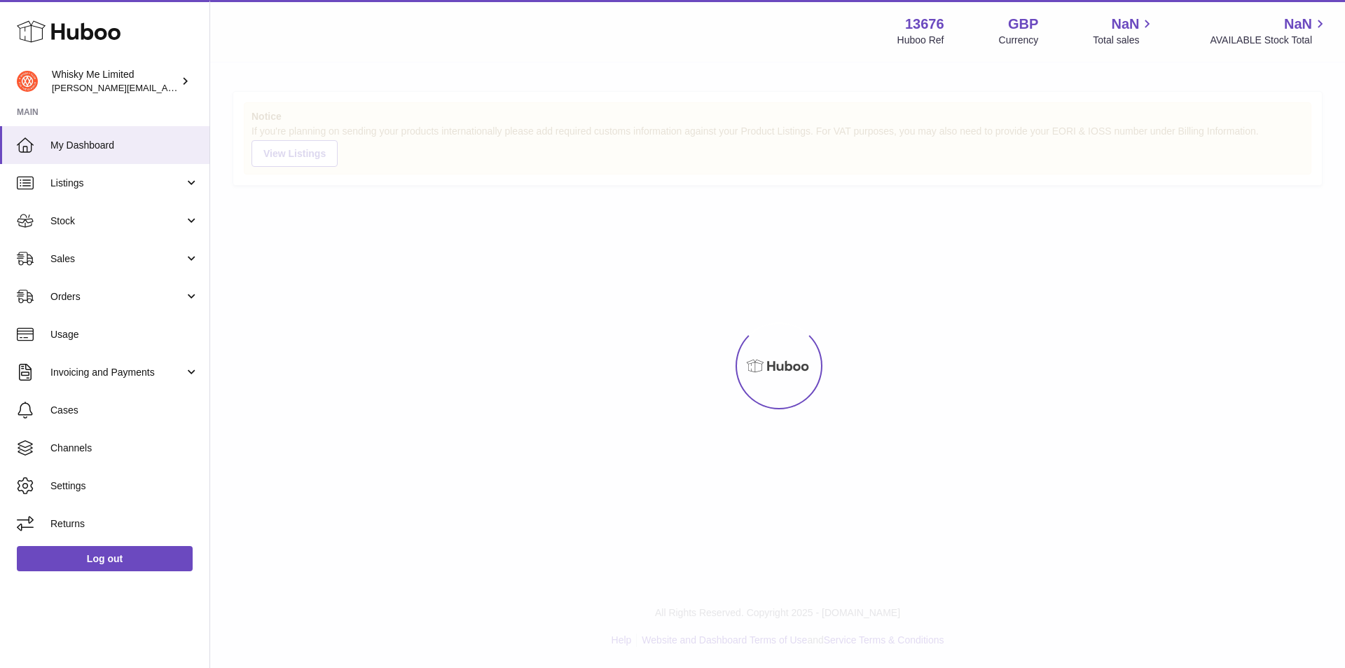 The height and width of the screenshot is (668, 1345). I want to click on a: NaN Total sales, so click(1124, 31).